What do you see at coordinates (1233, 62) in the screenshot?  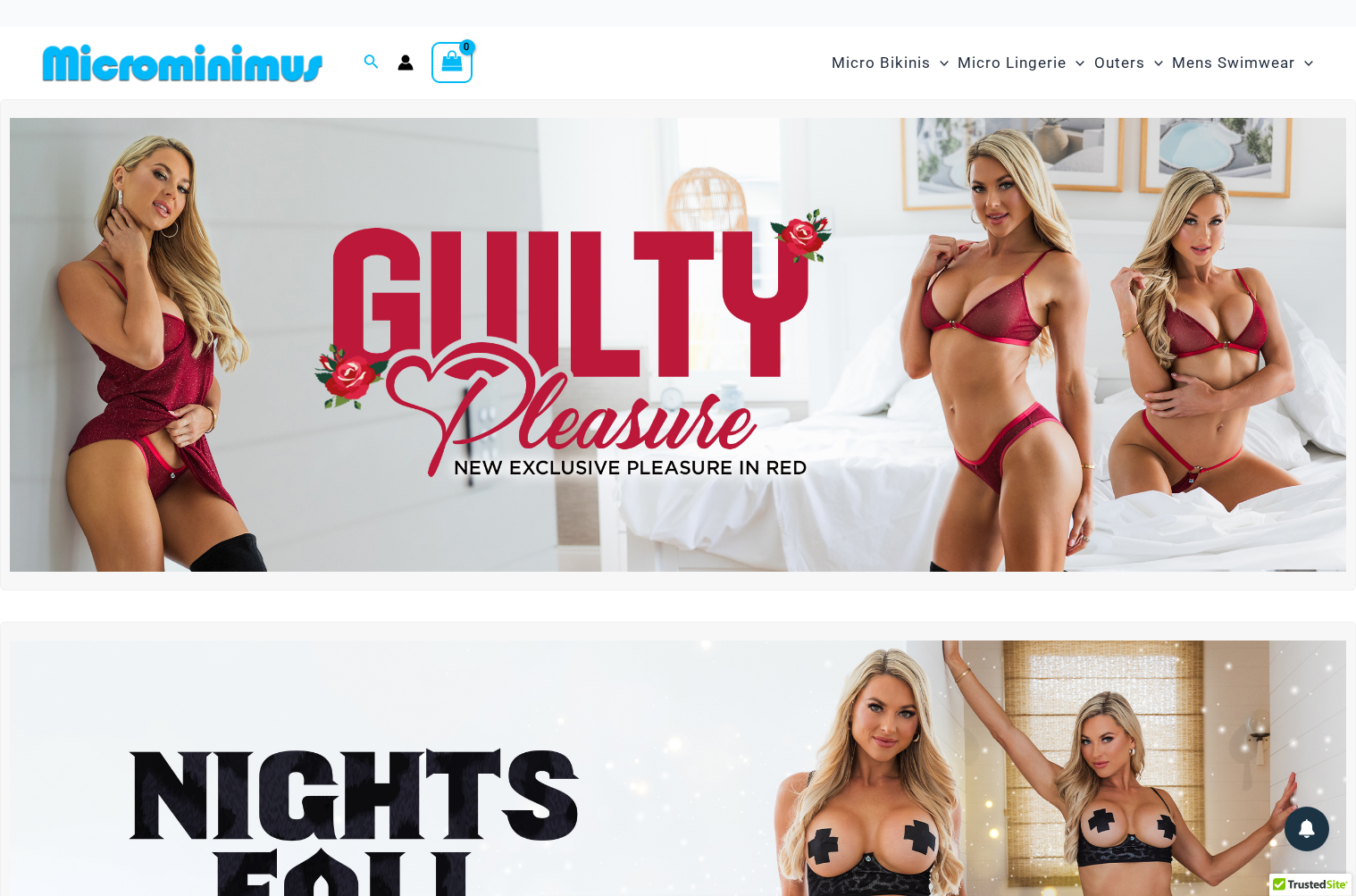 I see `span: Mens Swimwear` at bounding box center [1233, 62].